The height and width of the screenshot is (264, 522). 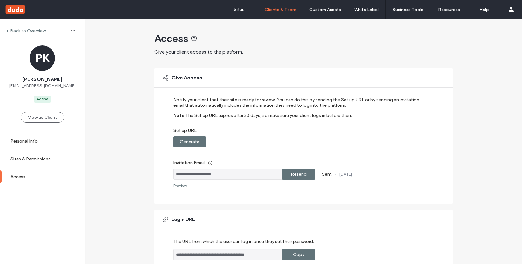 What do you see at coordinates (299, 174) in the screenshot?
I see `label: Resend` at bounding box center [299, 174].